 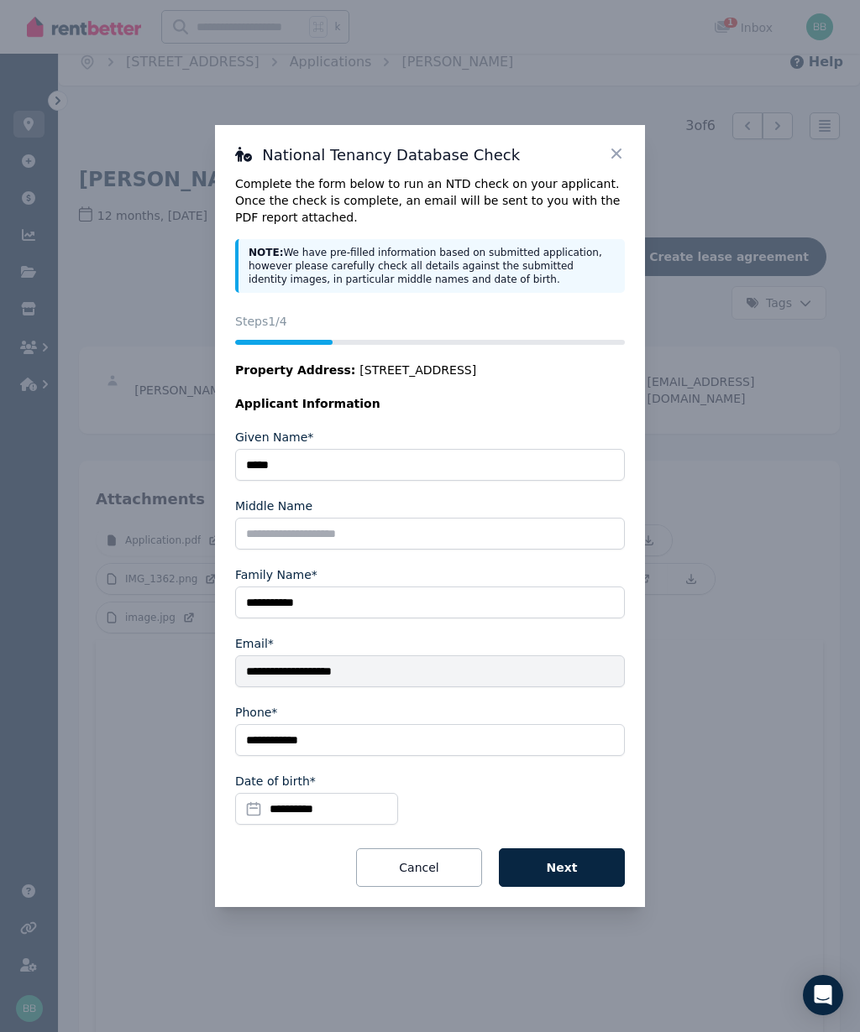 I want to click on p: Steps 1 /4, so click(x=430, y=321).